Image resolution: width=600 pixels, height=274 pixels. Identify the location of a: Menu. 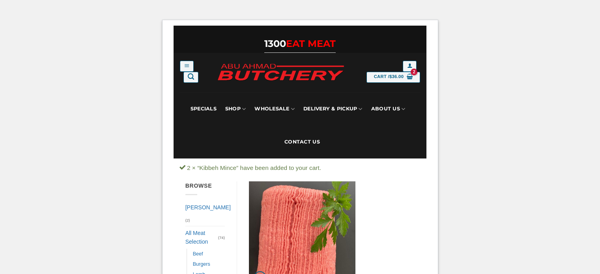
(187, 66).